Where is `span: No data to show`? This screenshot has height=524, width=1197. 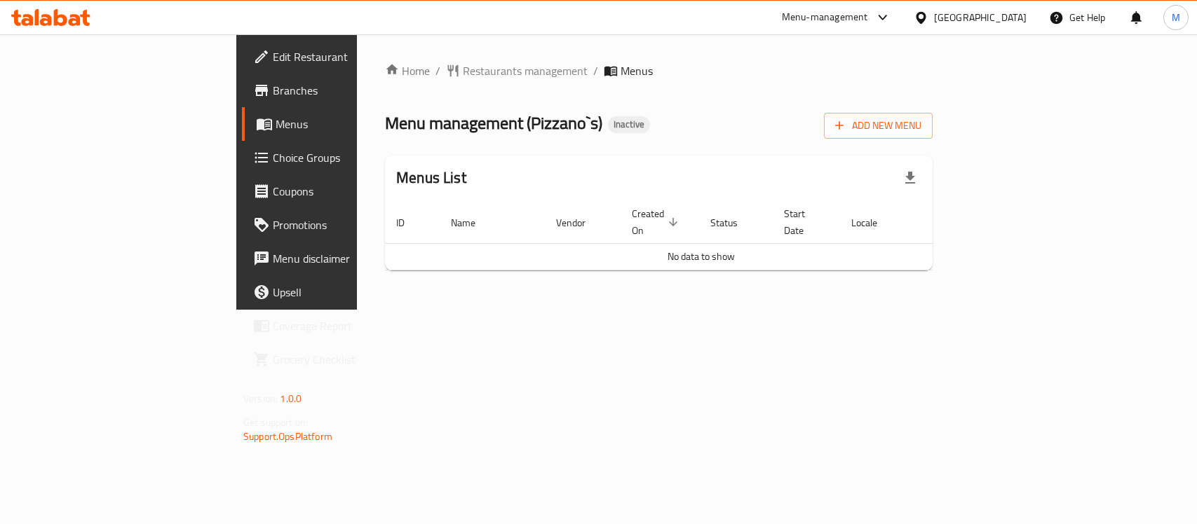 span: No data to show is located at coordinates (701, 257).